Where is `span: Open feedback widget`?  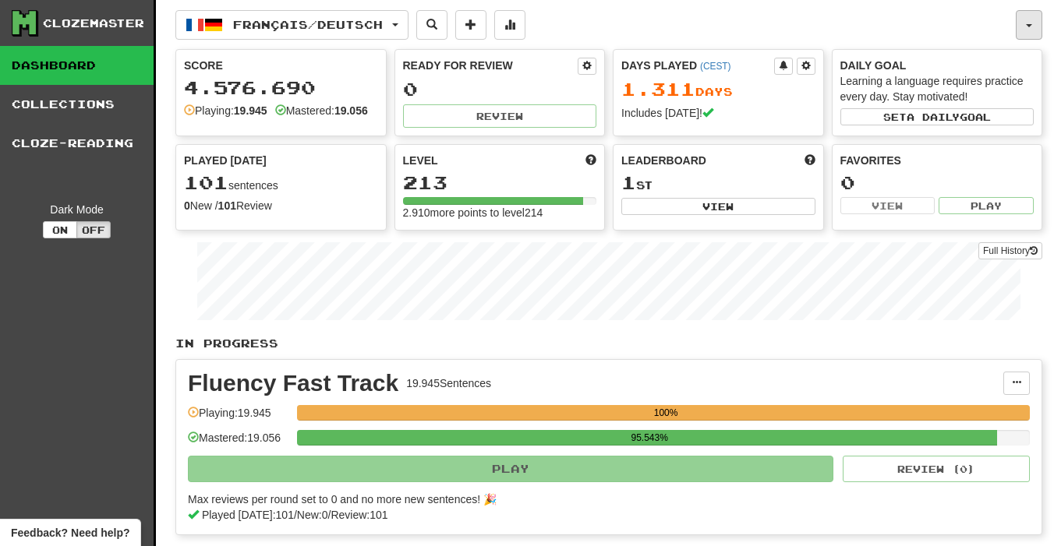
span: Open feedback widget is located at coordinates (70, 533).